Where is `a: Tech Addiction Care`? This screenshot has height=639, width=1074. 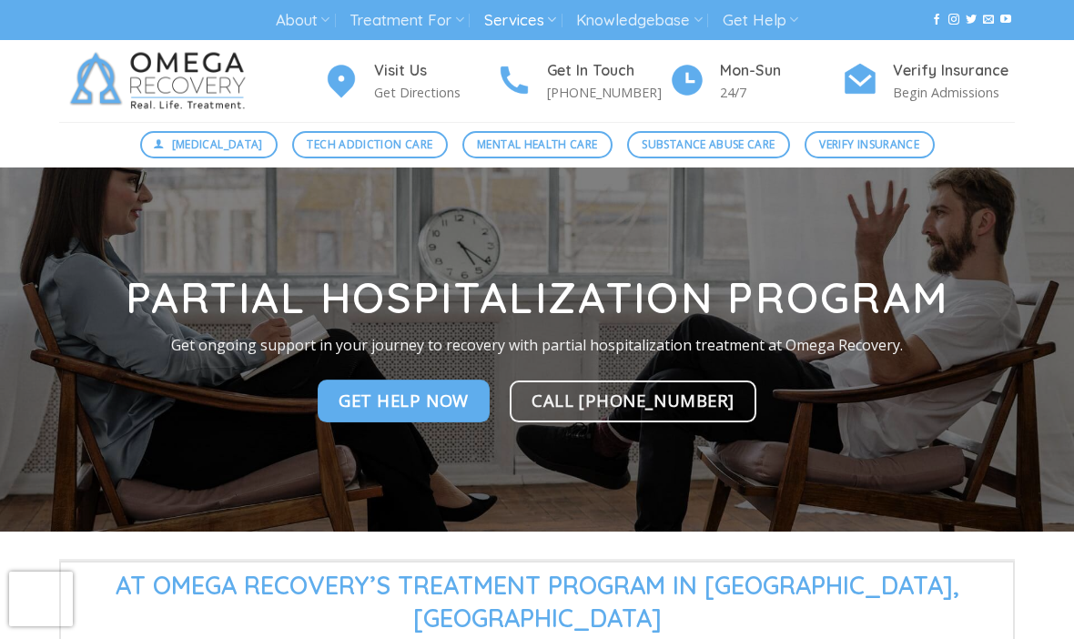 a: Tech Addiction Care is located at coordinates (369, 145).